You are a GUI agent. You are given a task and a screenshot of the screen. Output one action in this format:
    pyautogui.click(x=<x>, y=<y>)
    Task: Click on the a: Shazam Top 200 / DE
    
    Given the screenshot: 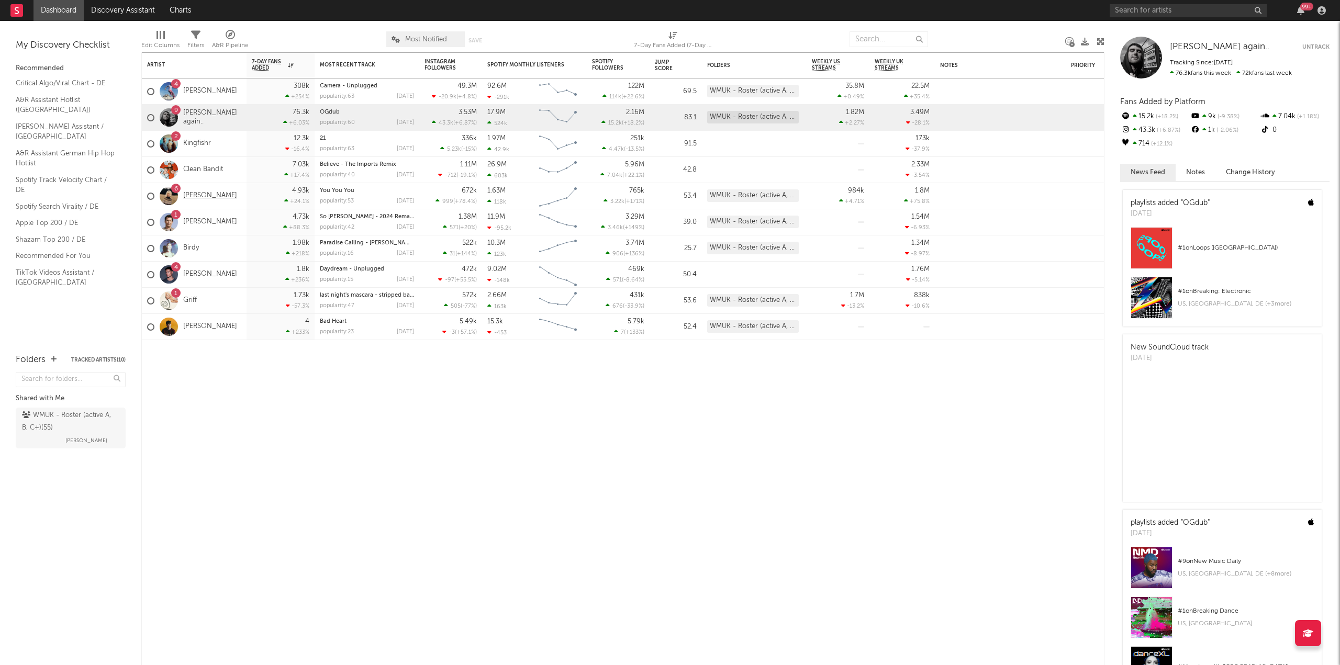 What is the action you would take?
    pyautogui.click(x=65, y=240)
    